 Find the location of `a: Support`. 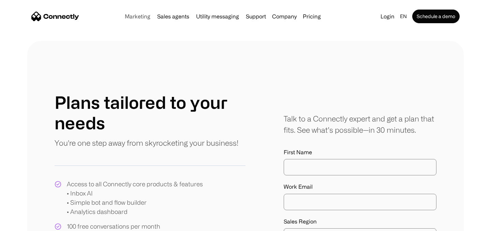

a: Support is located at coordinates (256, 16).